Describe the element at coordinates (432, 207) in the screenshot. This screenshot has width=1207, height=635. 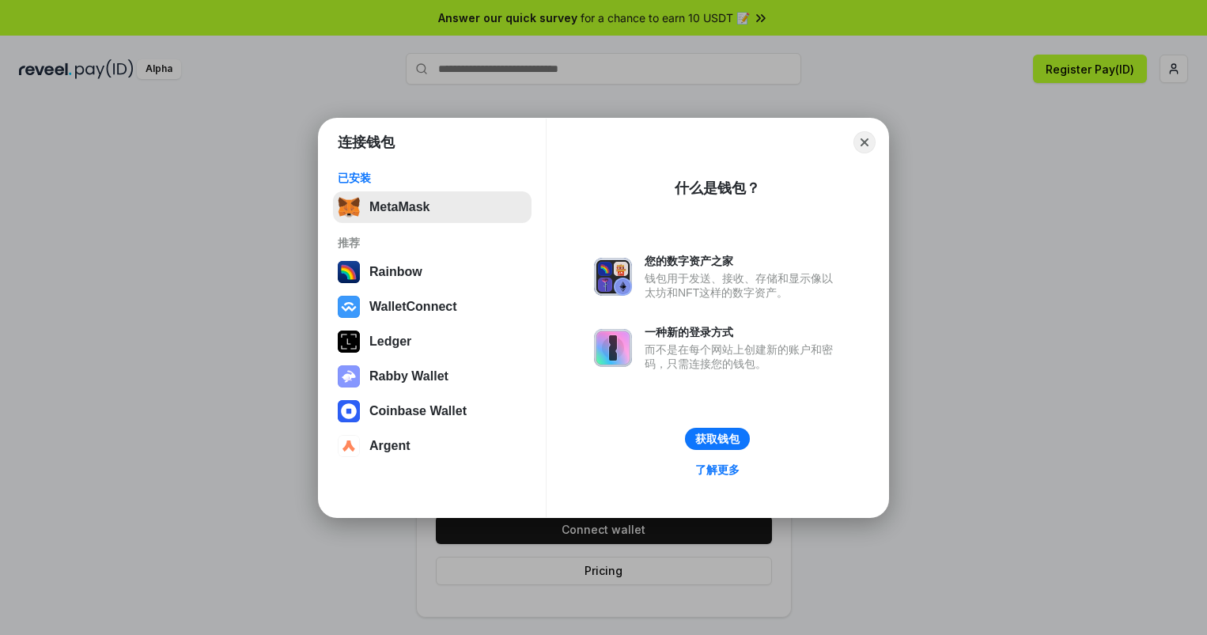
I see `button: MetaMask` at that location.